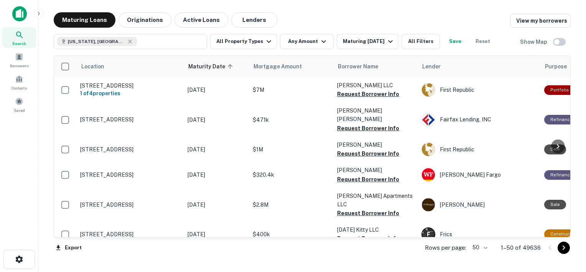 The image size is (586, 272). What do you see at coordinates (521, 248) in the screenshot?
I see `p: 1–50 of 49636` at bounding box center [521, 248].